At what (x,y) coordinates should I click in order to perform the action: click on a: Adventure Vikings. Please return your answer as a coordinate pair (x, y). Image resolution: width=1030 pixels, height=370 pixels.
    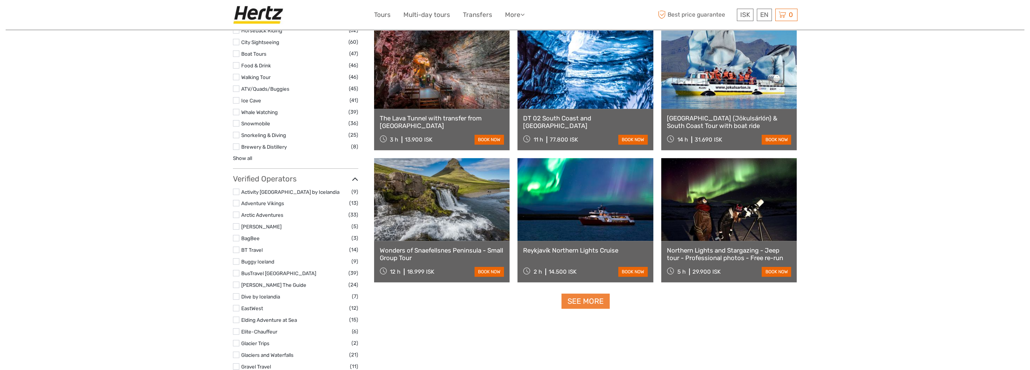
    Looking at the image, I should click on (263, 203).